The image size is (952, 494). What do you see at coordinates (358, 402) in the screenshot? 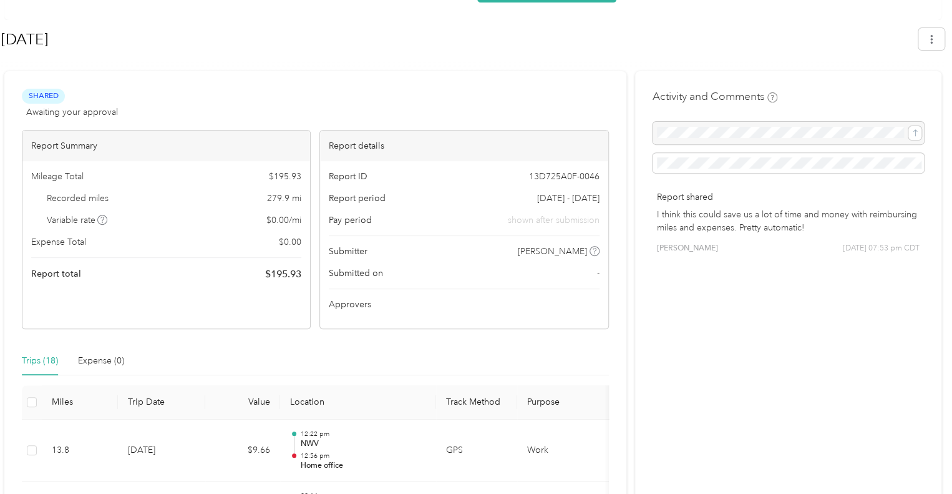
I see `th: Location` at bounding box center [358, 402].